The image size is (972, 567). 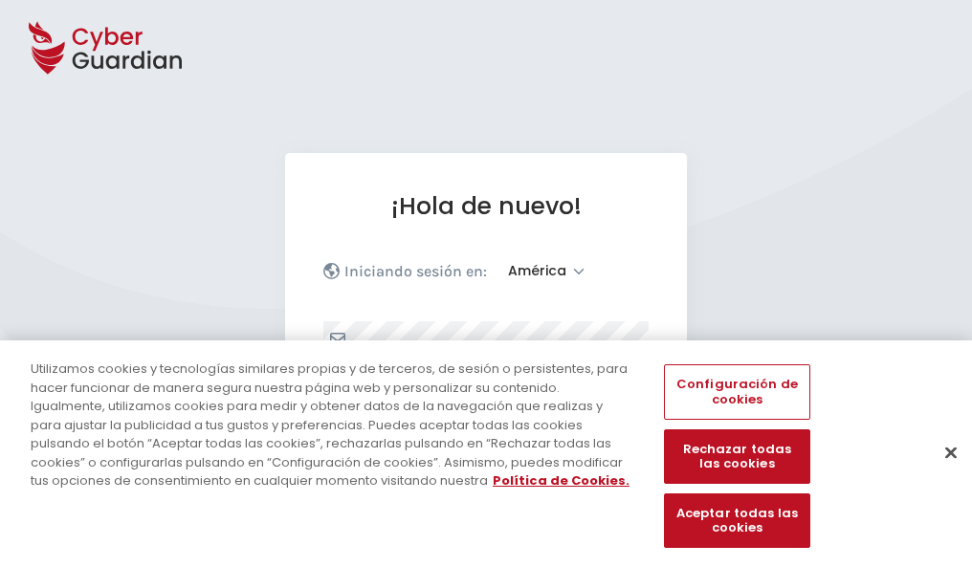 What do you see at coordinates (951, 452) in the screenshot?
I see `button: Cerrar` at bounding box center [951, 452].